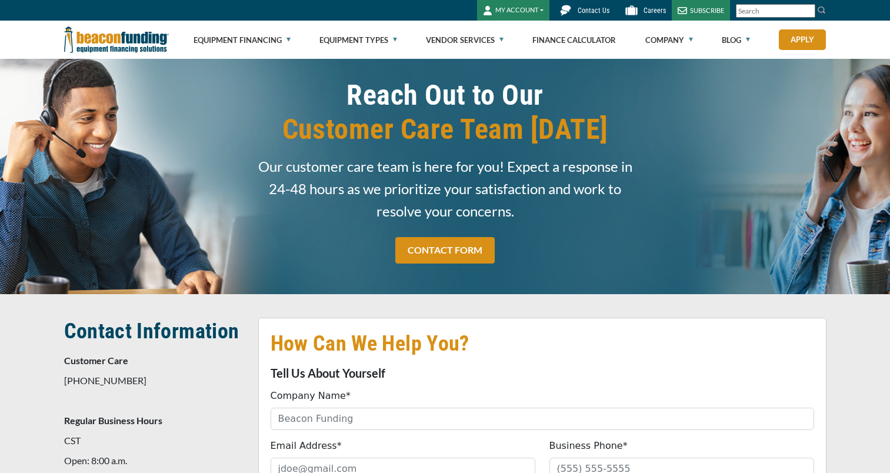 This screenshot has height=473, width=890. I want to click on h1: Reach Out to Our, so click(445, 112).